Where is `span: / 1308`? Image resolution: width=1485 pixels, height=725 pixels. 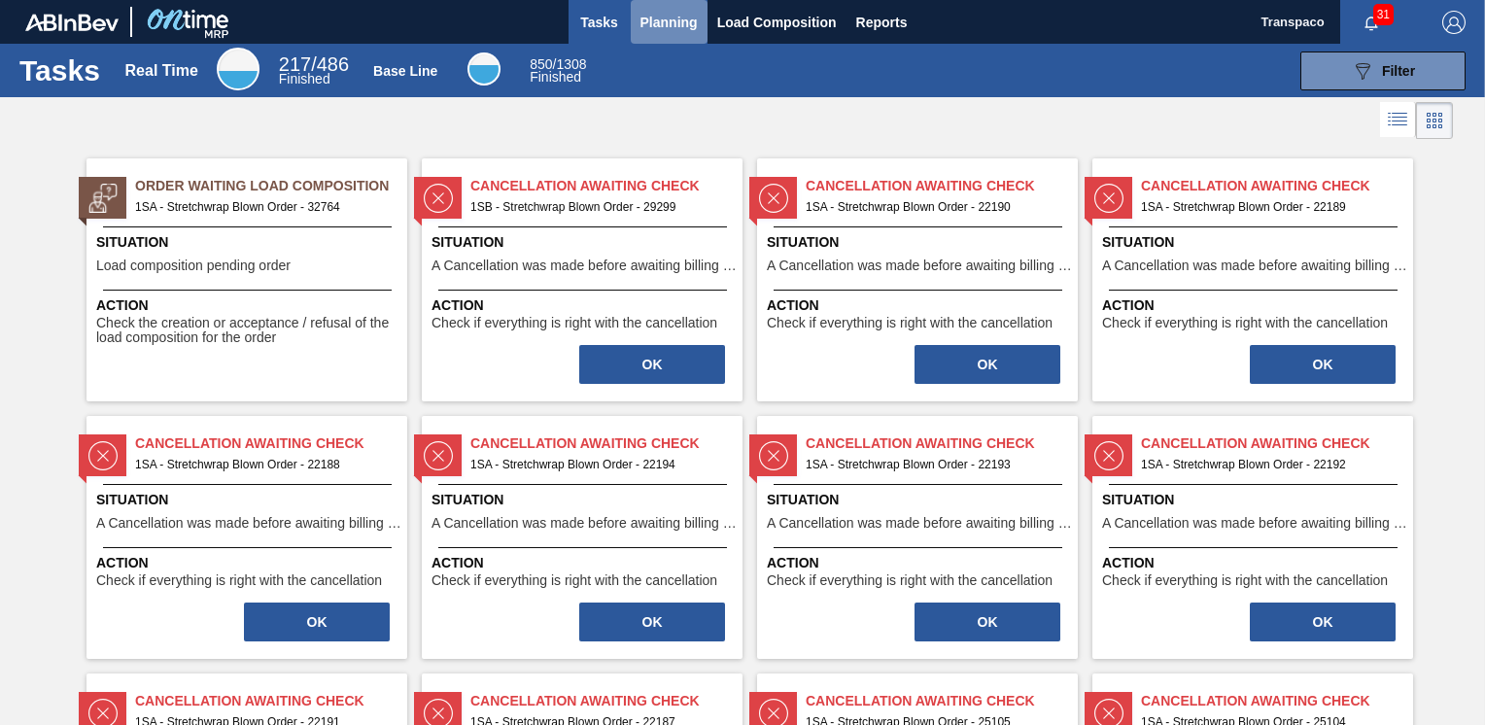 span: / 1308 is located at coordinates (558, 64).